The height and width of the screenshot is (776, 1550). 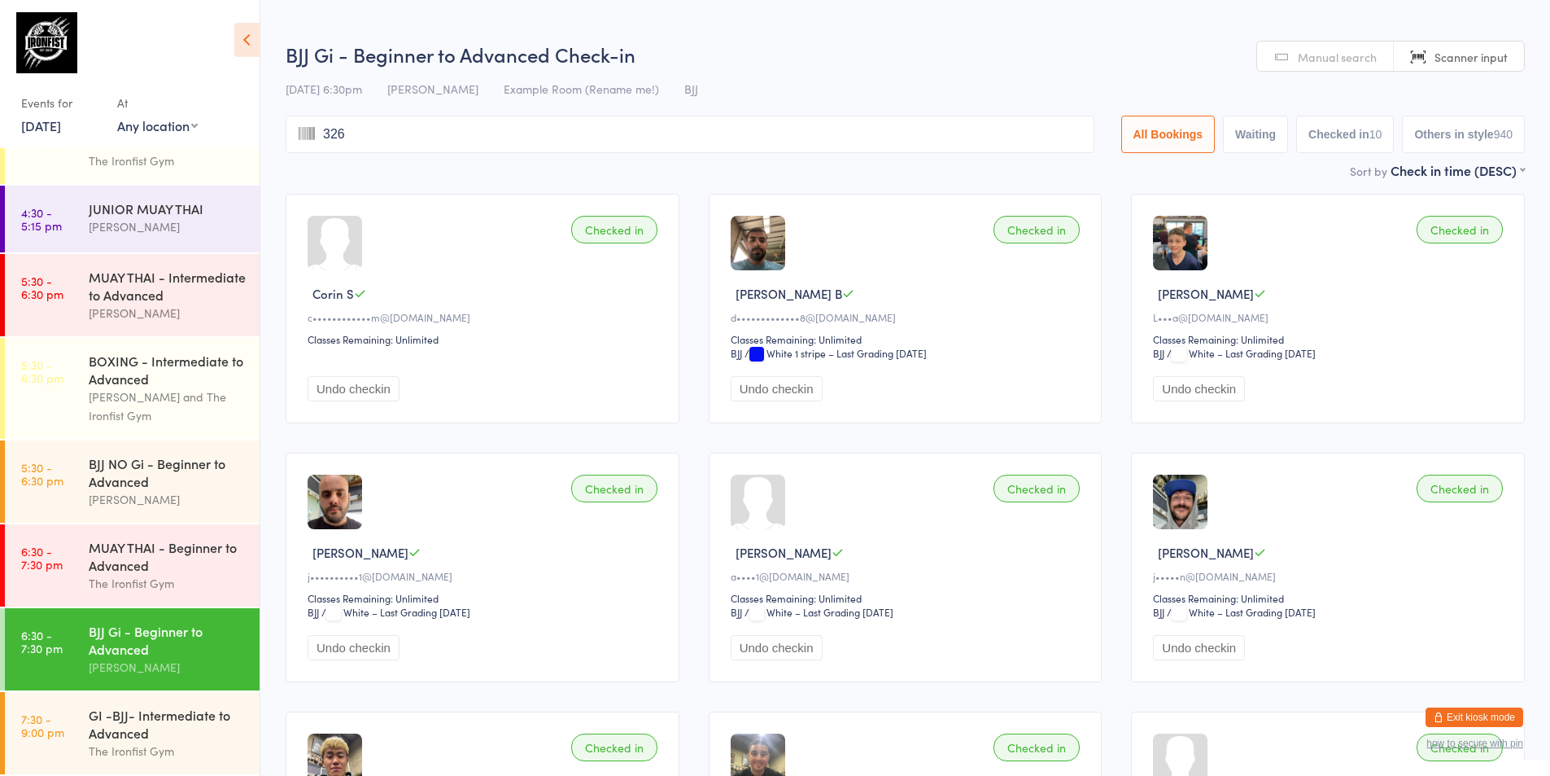 I want to click on img: image1711338345.png, so click(x=1180, y=243).